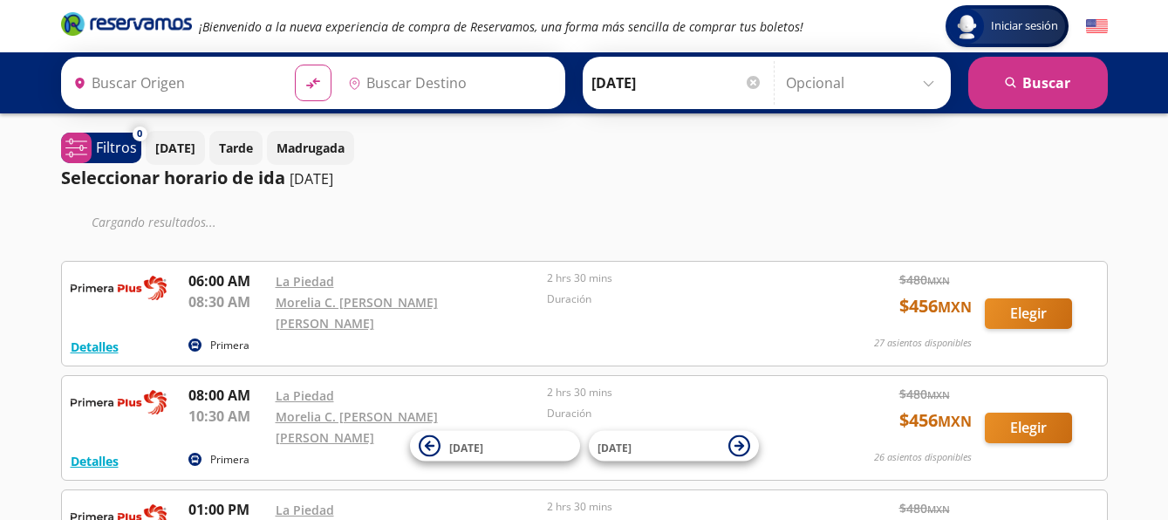 Image resolution: width=1168 pixels, height=520 pixels. Describe the element at coordinates (153, 221) in the screenshot. I see `em: Cargando resultados ...` at that location.